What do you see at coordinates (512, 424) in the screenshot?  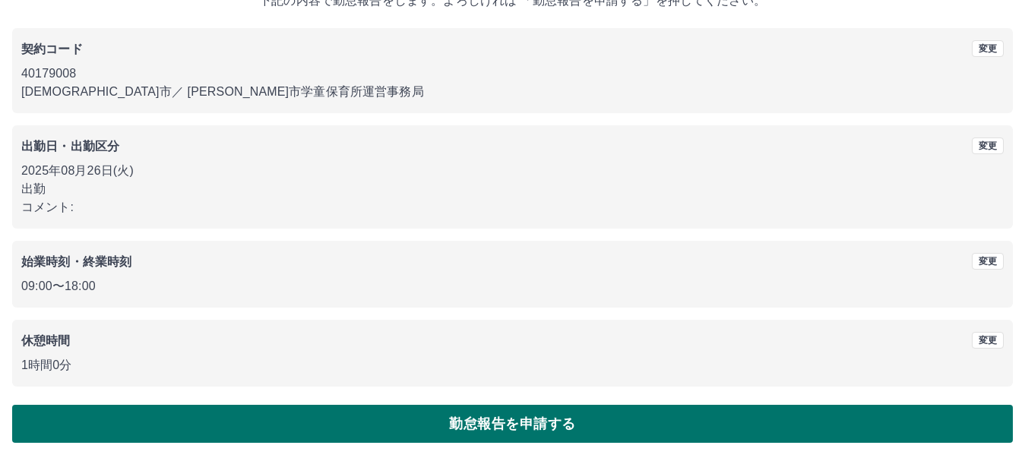 I see `button: 勤怠報告を申請する` at bounding box center [512, 424].